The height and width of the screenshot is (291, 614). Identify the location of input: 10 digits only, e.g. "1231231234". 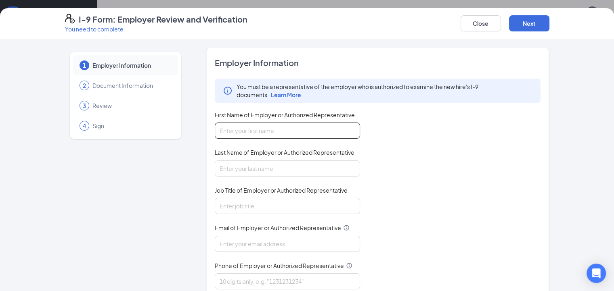
(287, 282).